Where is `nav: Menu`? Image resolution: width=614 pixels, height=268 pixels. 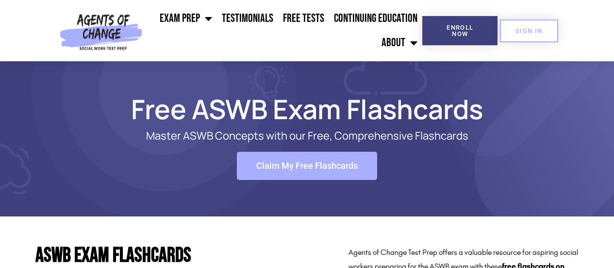
nav: Menu is located at coordinates (284, 31).